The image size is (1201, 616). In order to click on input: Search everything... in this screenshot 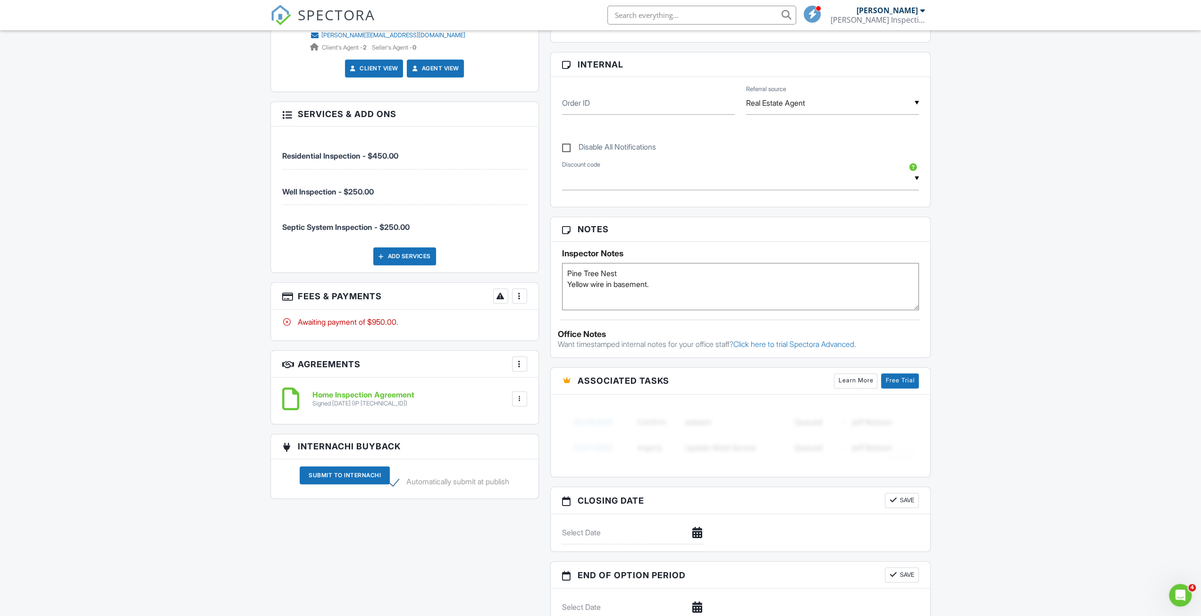, I will do `click(702, 15)`.